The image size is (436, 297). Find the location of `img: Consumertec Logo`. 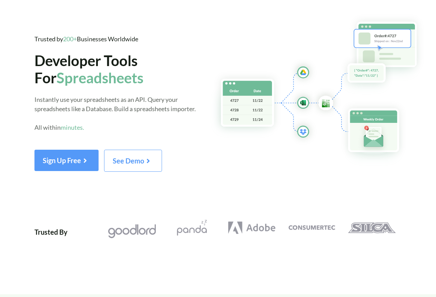

img: Consumertec Logo is located at coordinates (312, 228).